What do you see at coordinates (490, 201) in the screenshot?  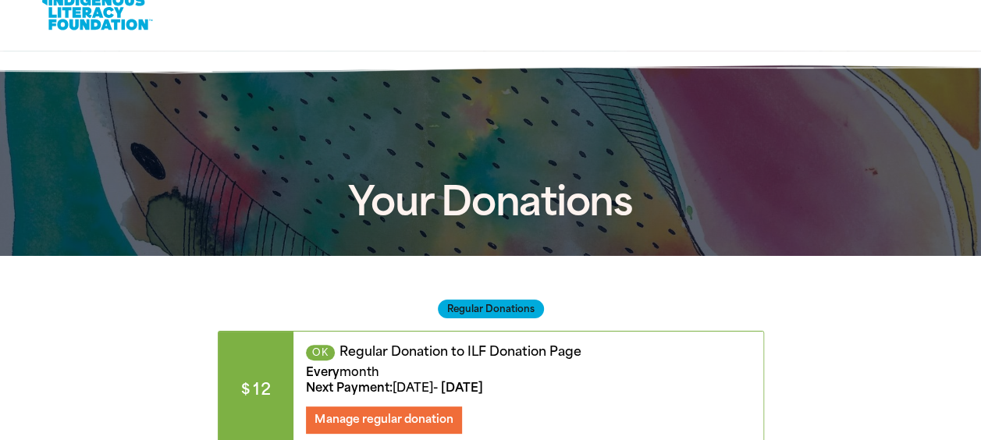 I see `span: Your Donations` at bounding box center [490, 201].